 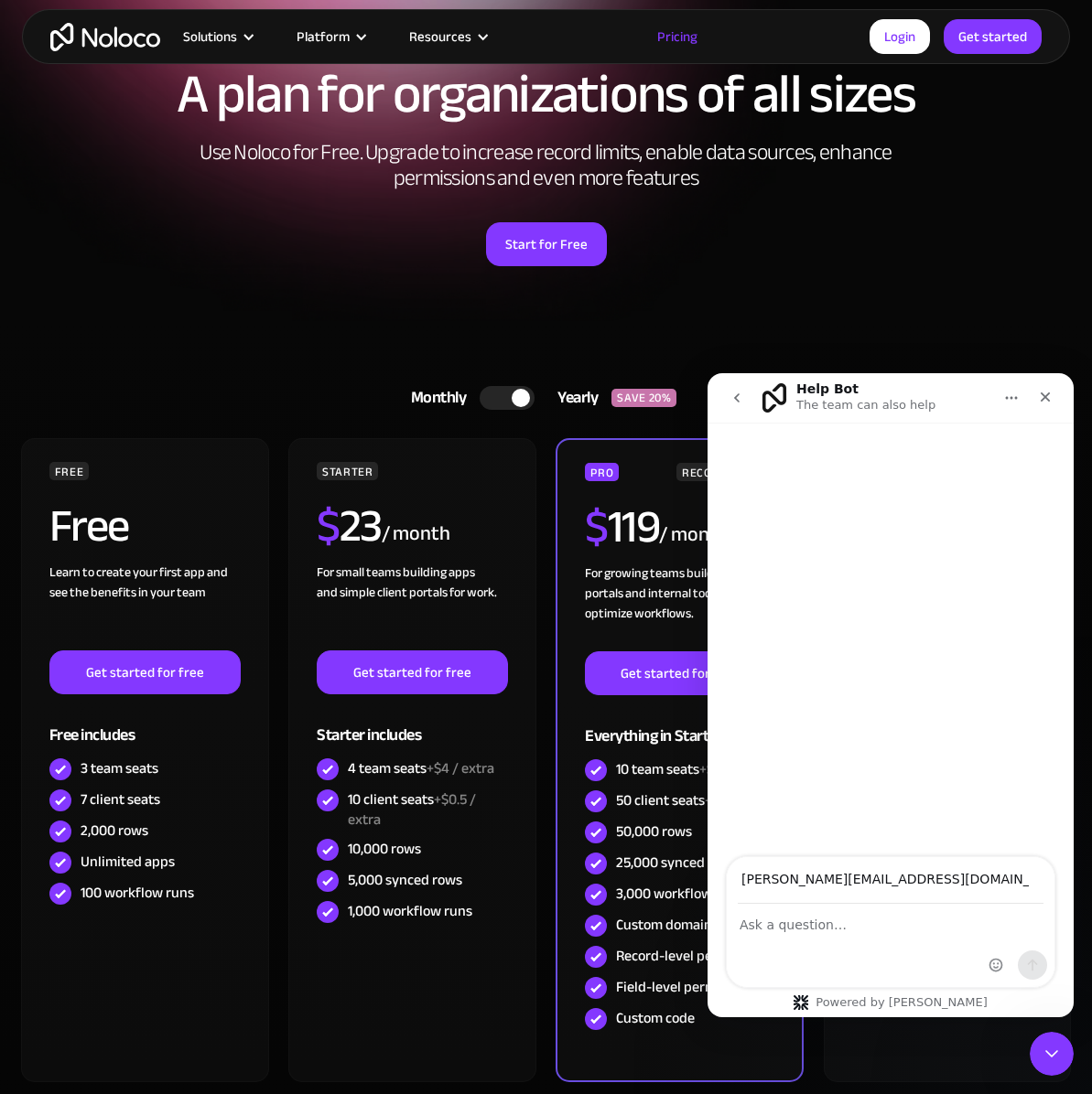 I want to click on div: SAVE 20%, so click(x=643, y=398).